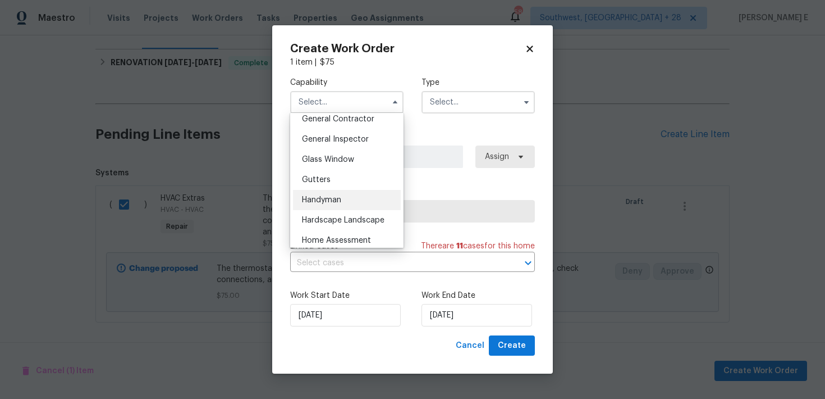 The image size is (825, 399). I want to click on button: Create, so click(512, 345).